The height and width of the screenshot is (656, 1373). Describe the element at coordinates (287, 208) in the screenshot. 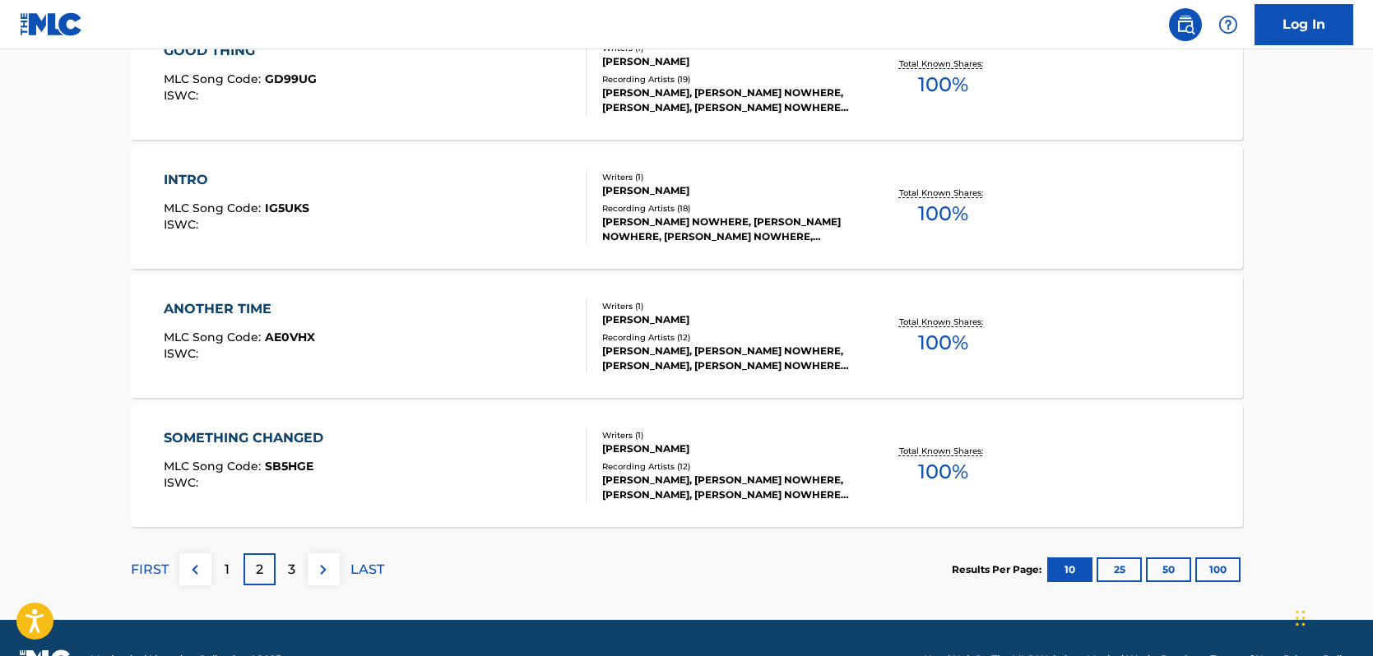

I see `span: IG5UKS` at that location.